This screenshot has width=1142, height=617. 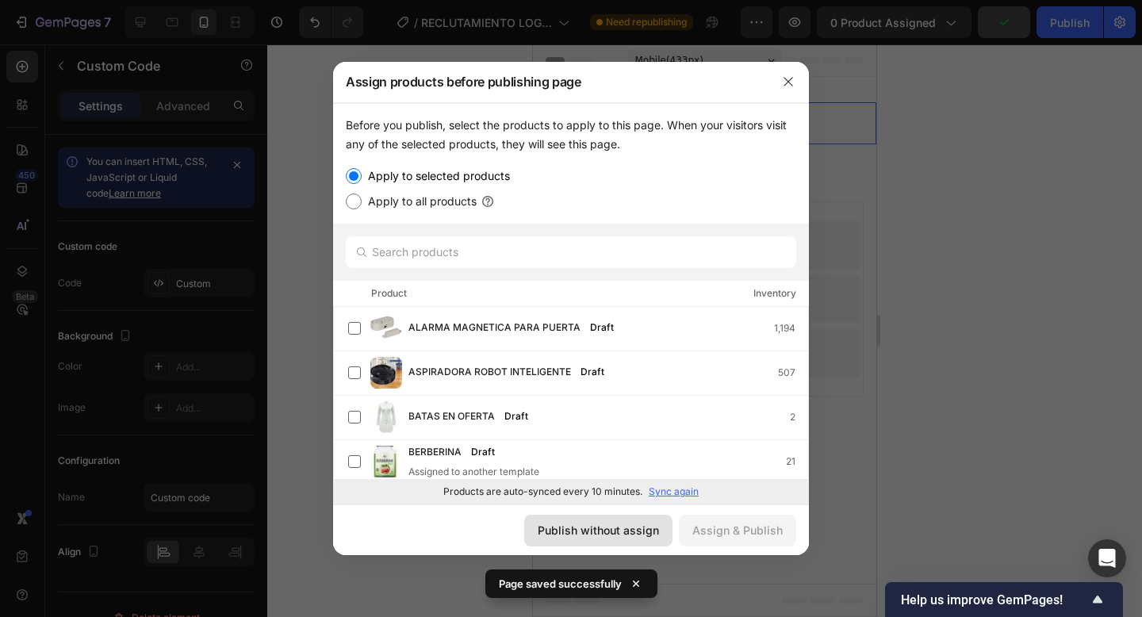 I want to click on span: ALARMA MAGNETICA PARA PUERTA, so click(x=494, y=328).